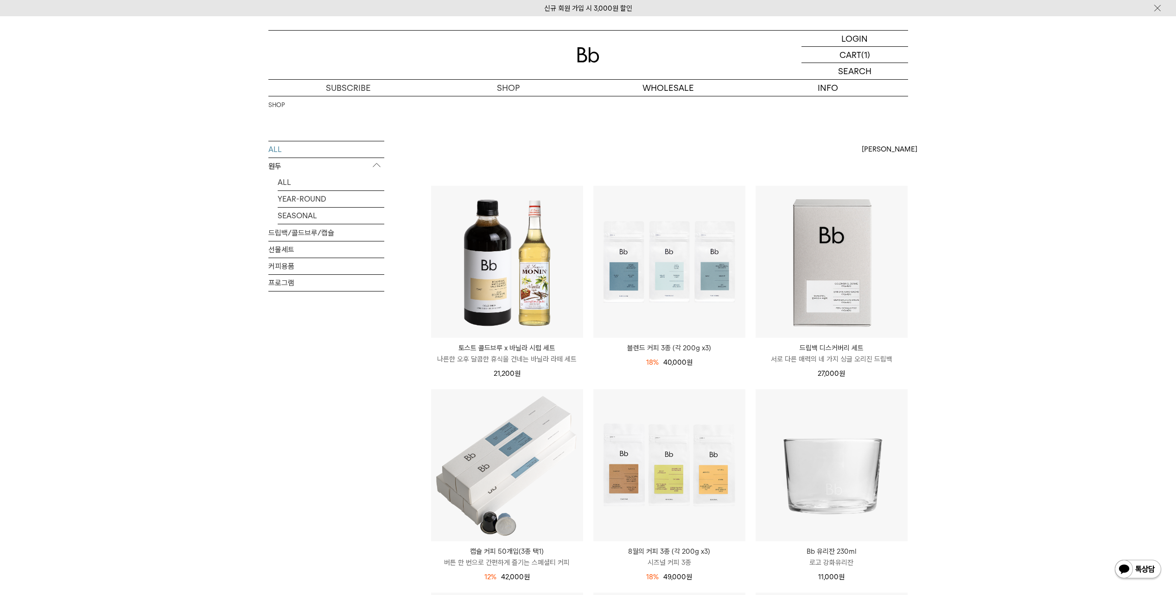  Describe the element at coordinates (678, 363) in the screenshot. I see `span: 40,000` at that location.